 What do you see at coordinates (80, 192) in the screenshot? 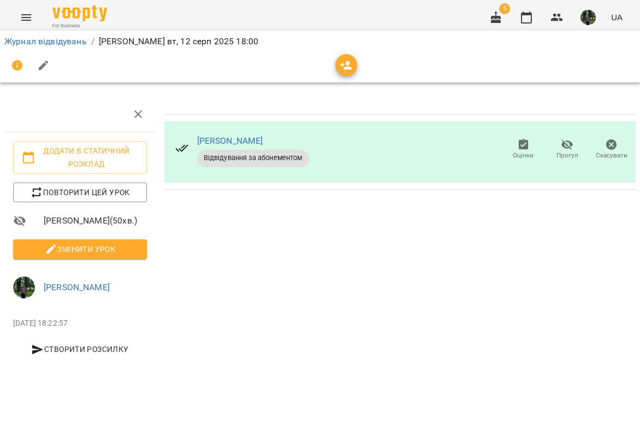
I see `button: Повторити цей урок` at bounding box center [80, 192].